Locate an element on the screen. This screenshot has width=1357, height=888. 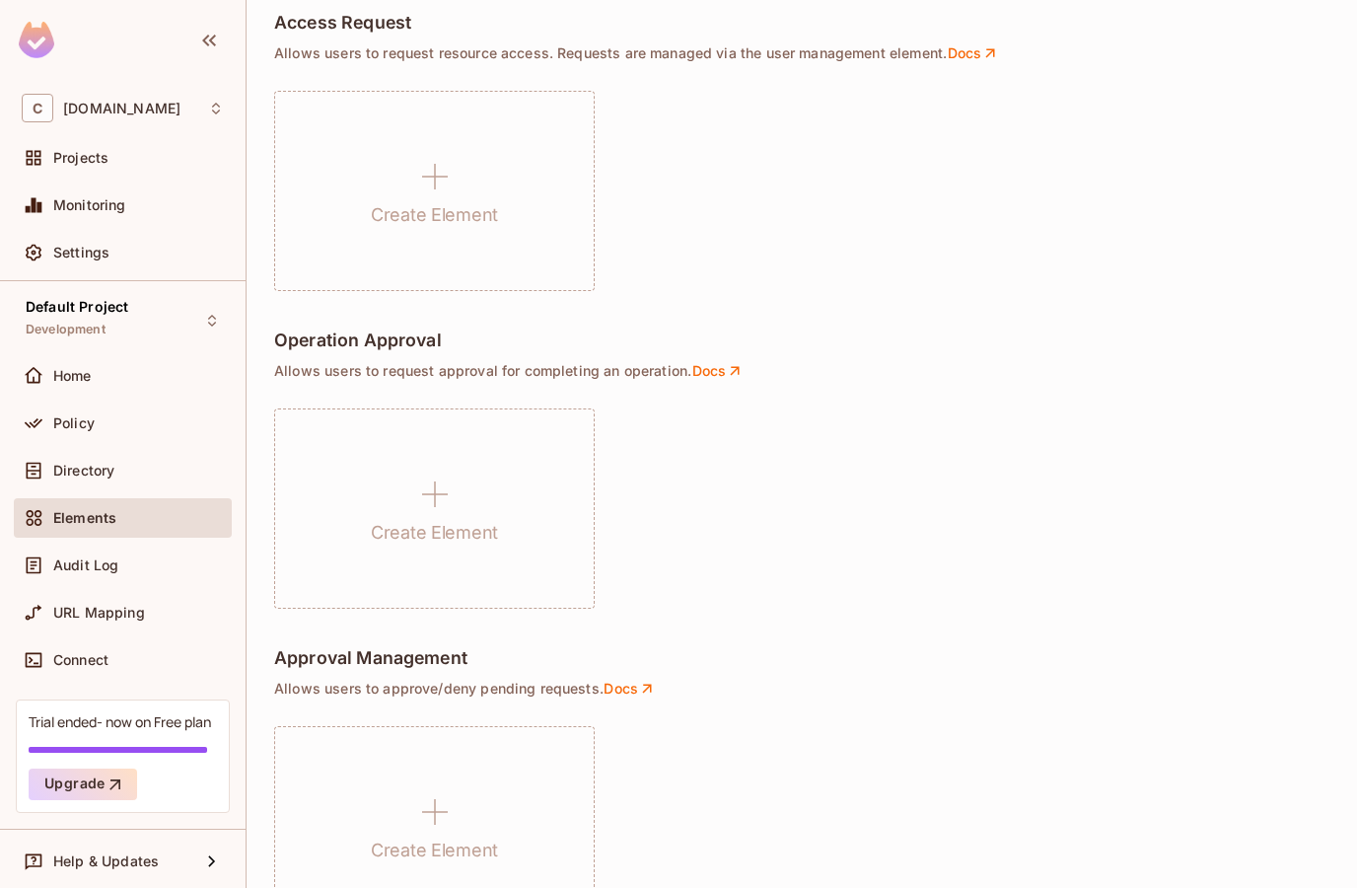
span: Workspace: circular.eco is located at coordinates (121, 109).